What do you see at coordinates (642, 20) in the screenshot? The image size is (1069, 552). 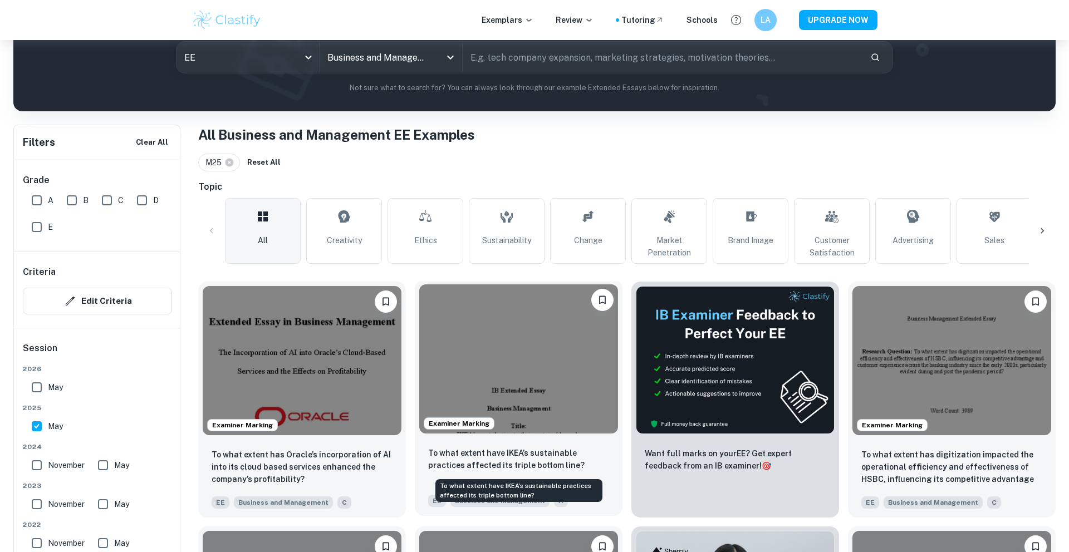 I see `div: Tutoring` at bounding box center [642, 20].